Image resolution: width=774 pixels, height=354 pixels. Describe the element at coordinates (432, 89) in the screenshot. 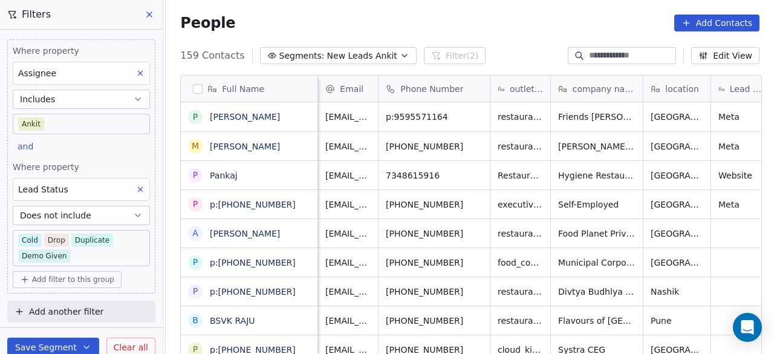

I see `span: Phone Number` at that location.